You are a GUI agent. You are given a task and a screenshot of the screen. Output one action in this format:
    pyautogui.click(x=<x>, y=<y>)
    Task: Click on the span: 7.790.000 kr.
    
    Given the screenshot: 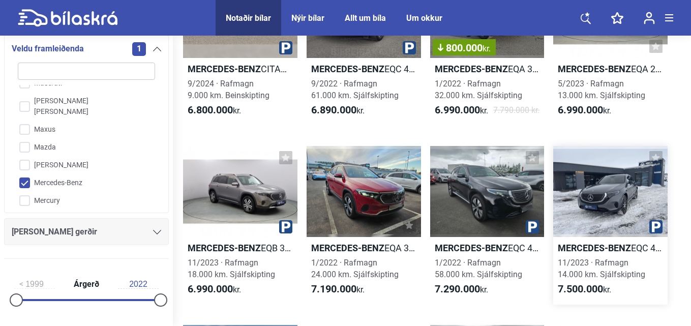 What is the action you would take?
    pyautogui.click(x=516, y=110)
    